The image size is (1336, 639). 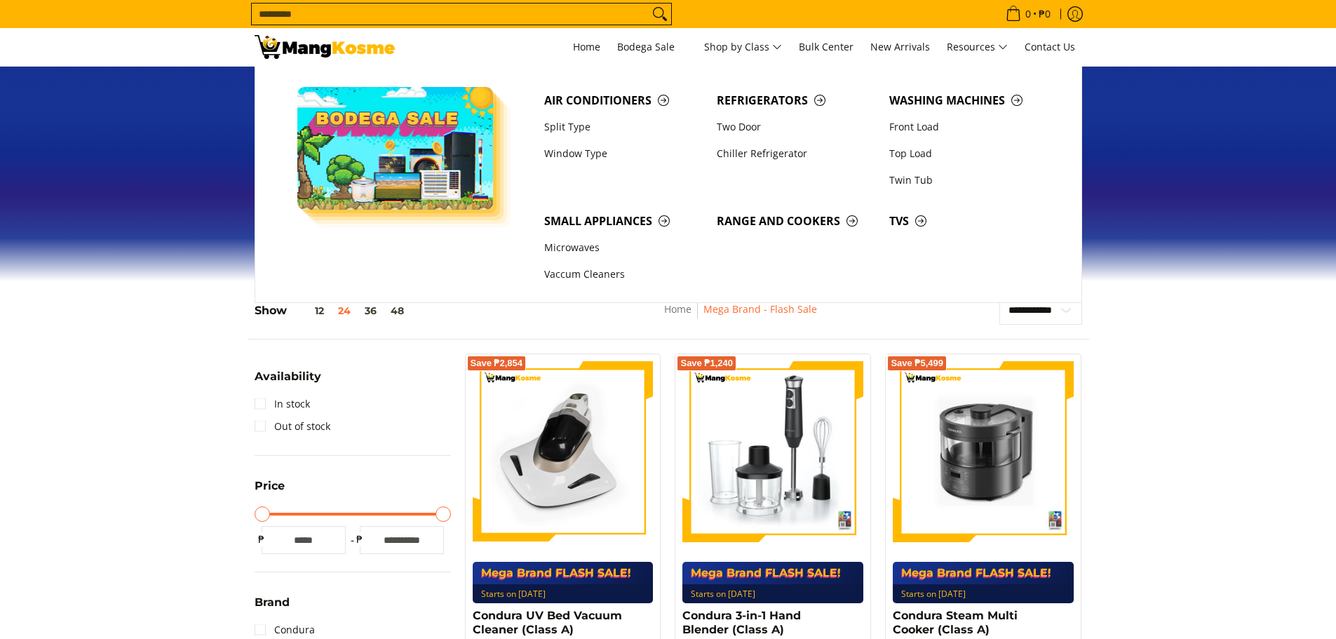 I want to click on span: Small Appliances, so click(x=623, y=221).